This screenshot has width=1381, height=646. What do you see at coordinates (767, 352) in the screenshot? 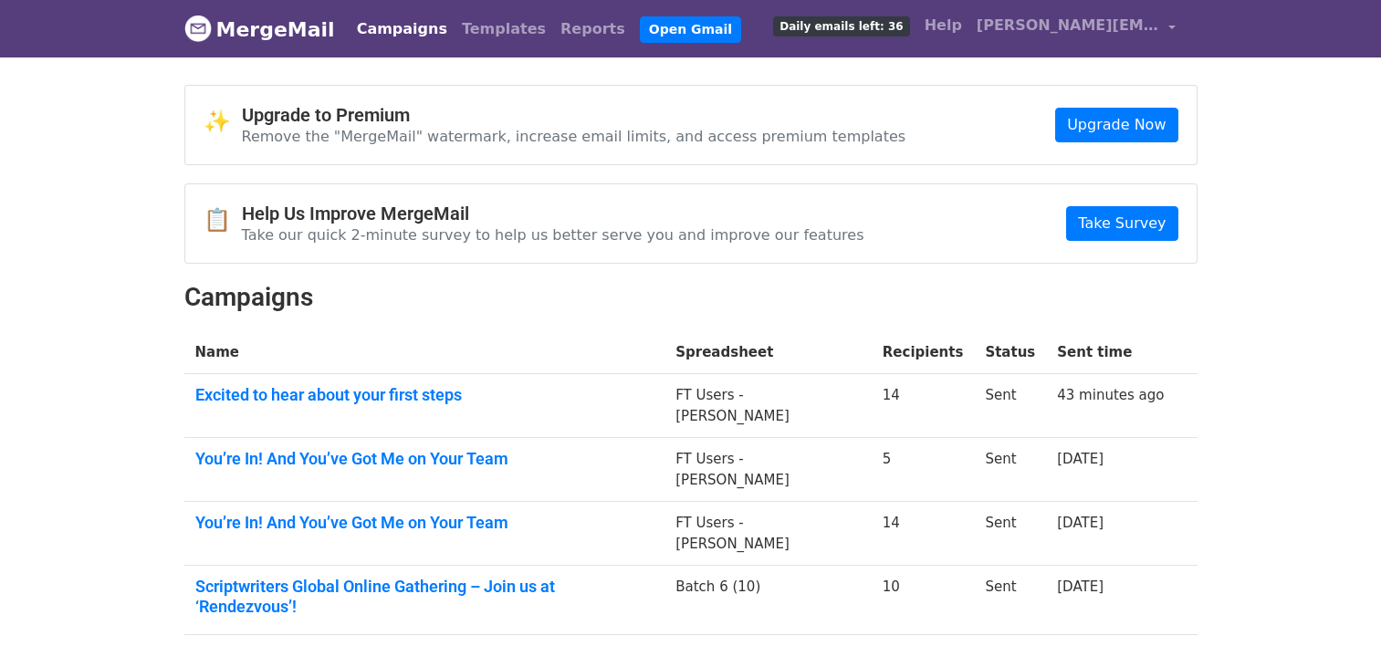
I see `th: Spreadsheet` at bounding box center [767, 352].